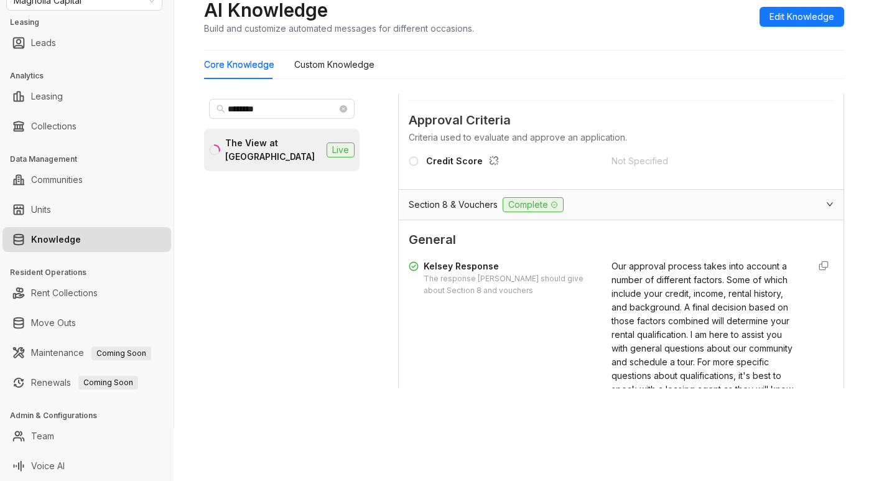 The image size is (874, 481). Describe the element at coordinates (87, 240) in the screenshot. I see `li: Knowledge` at that location.